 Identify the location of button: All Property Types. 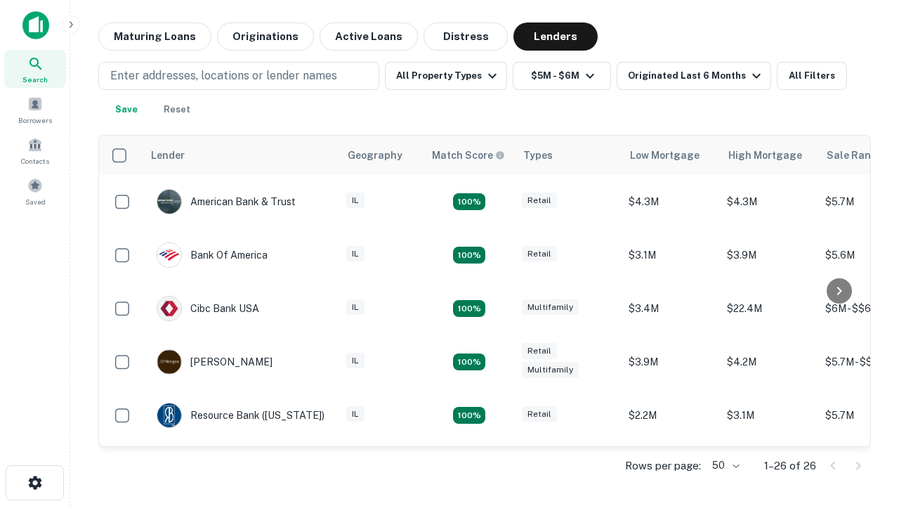
(446, 76).